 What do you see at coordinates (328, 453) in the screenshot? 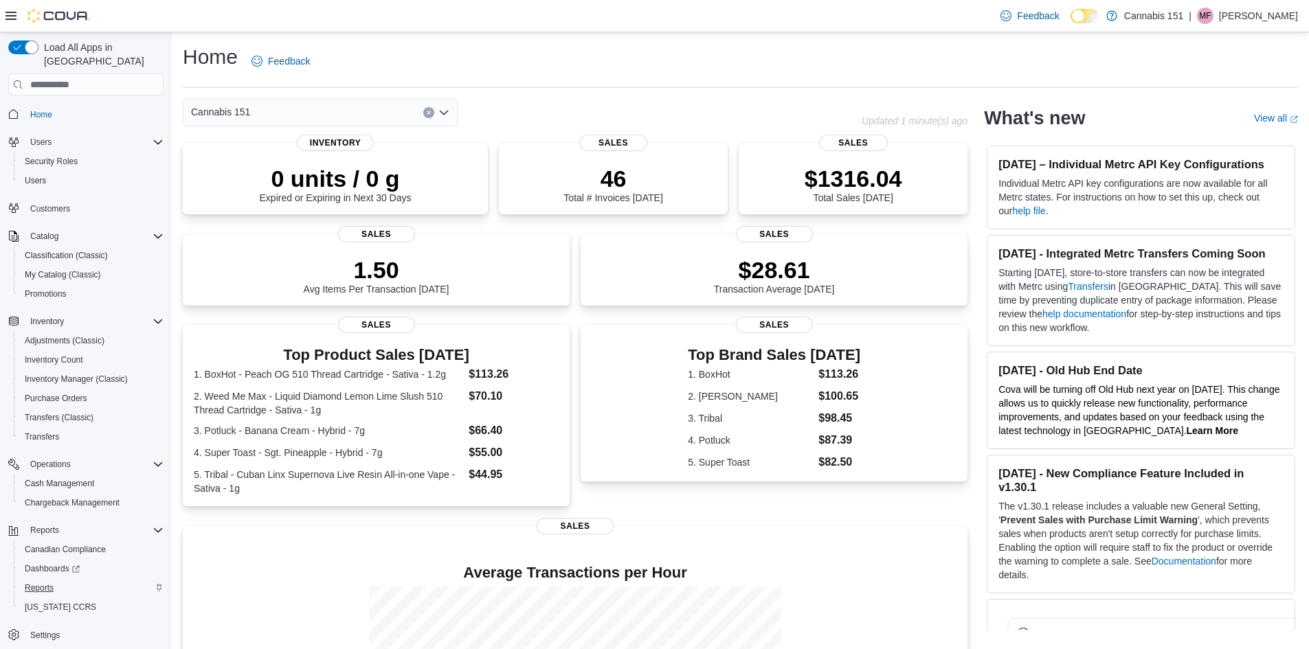
I see `dt: 4. Super Toast - Sgt. Pineapple - Hybrid - 7g` at bounding box center [328, 453].